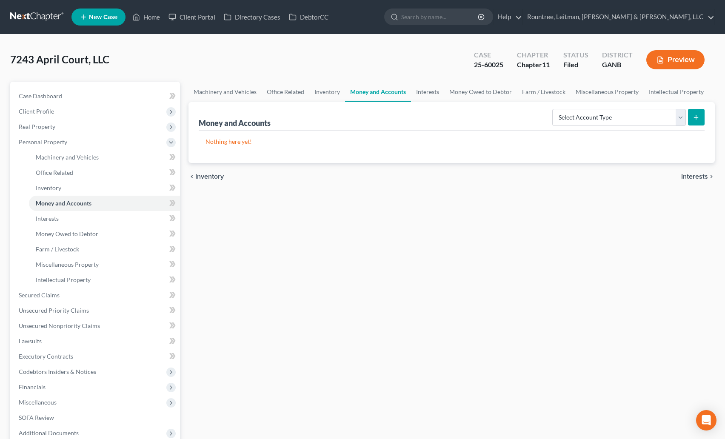  What do you see at coordinates (103, 17) in the screenshot?
I see `span: New Case` at bounding box center [103, 17].